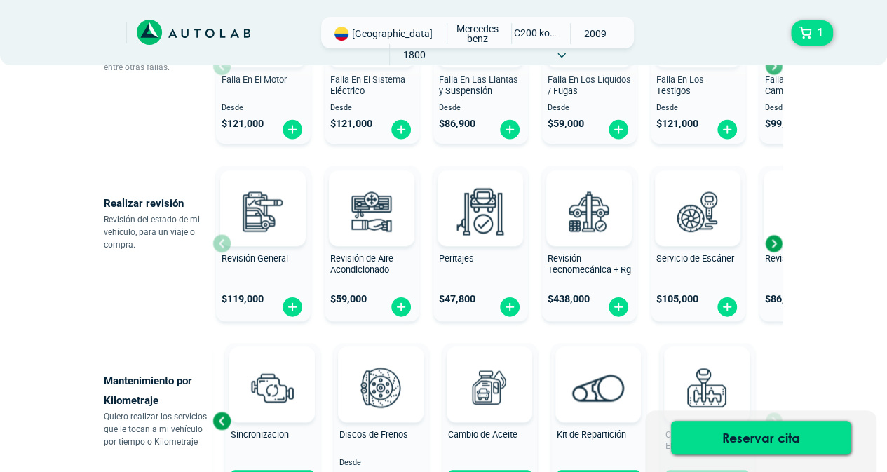  I want to click on span: Sincronizacion, so click(259, 434).